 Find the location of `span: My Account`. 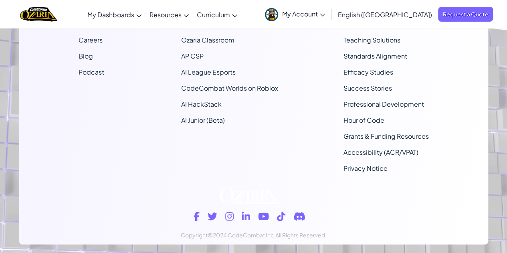

span: My Account is located at coordinates (303, 14).